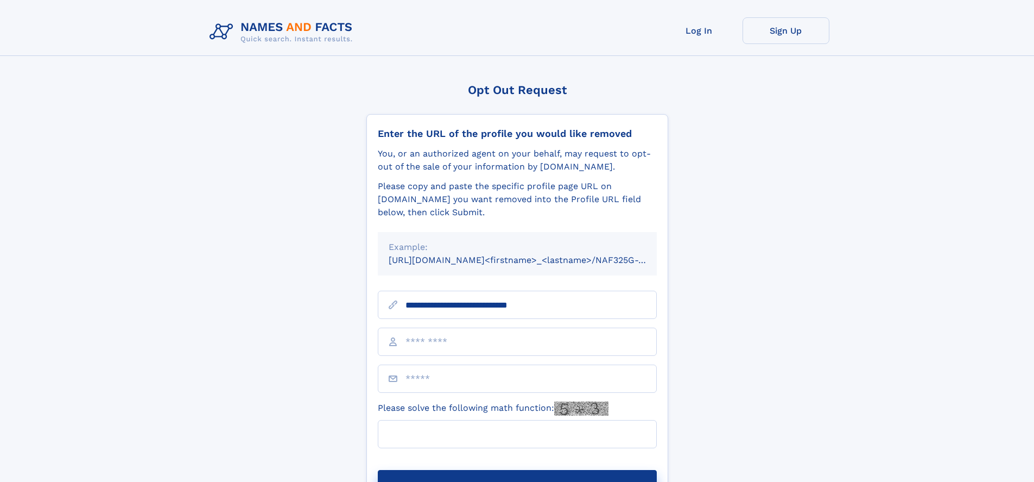  What do you see at coordinates (517, 160) in the screenshot?
I see `div: You, or an authorized agent on your behalf, may request to opt-out of the sale of your informatio...` at bounding box center [517, 160].